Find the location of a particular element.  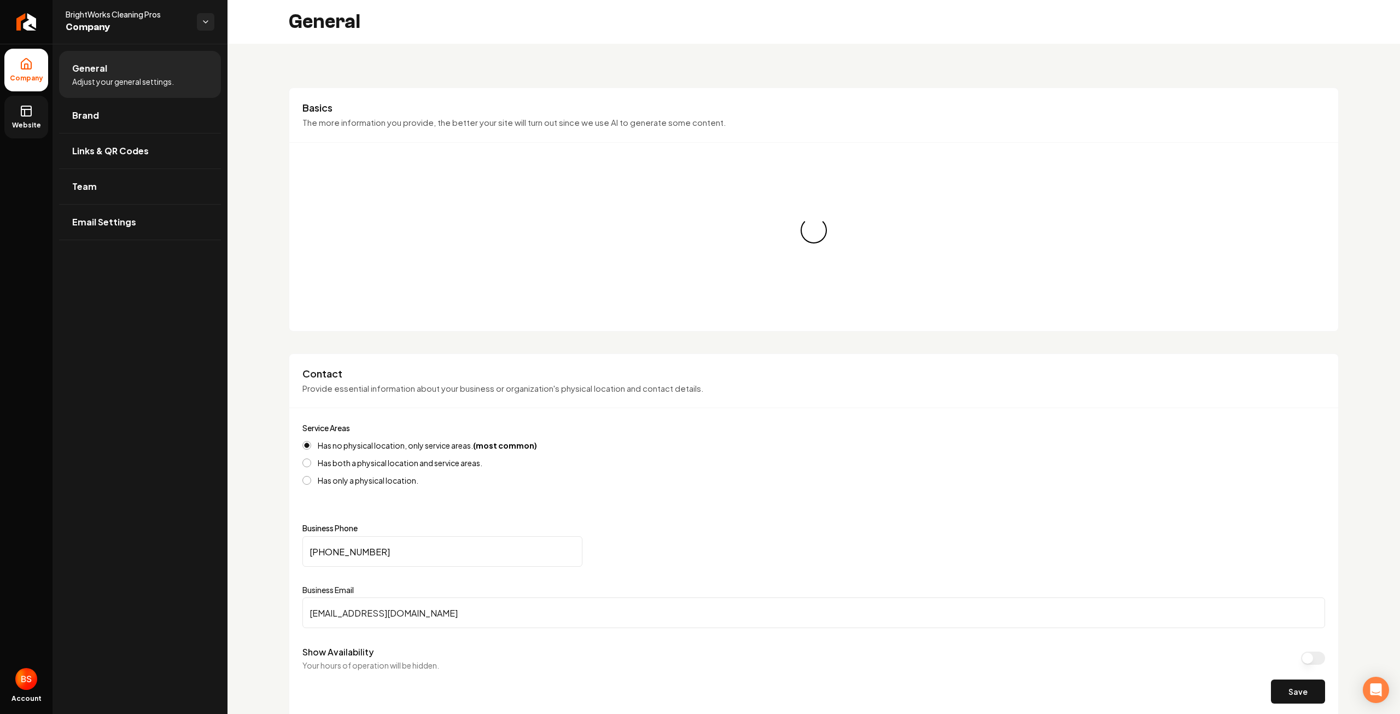

label: Business Phone is located at coordinates (814, 528).